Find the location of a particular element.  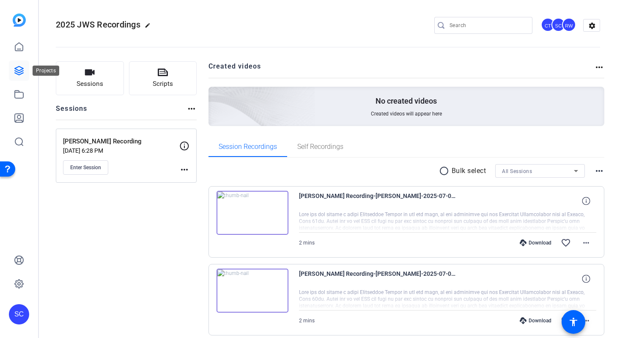

button: Enter Session is located at coordinates (85, 168).